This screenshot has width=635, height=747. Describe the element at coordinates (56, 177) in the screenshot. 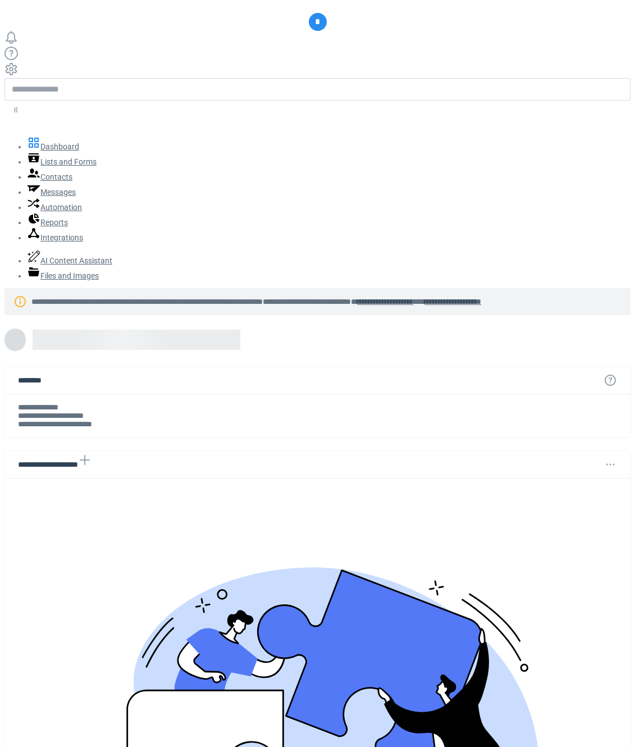

I see `span: Contacts` at that location.